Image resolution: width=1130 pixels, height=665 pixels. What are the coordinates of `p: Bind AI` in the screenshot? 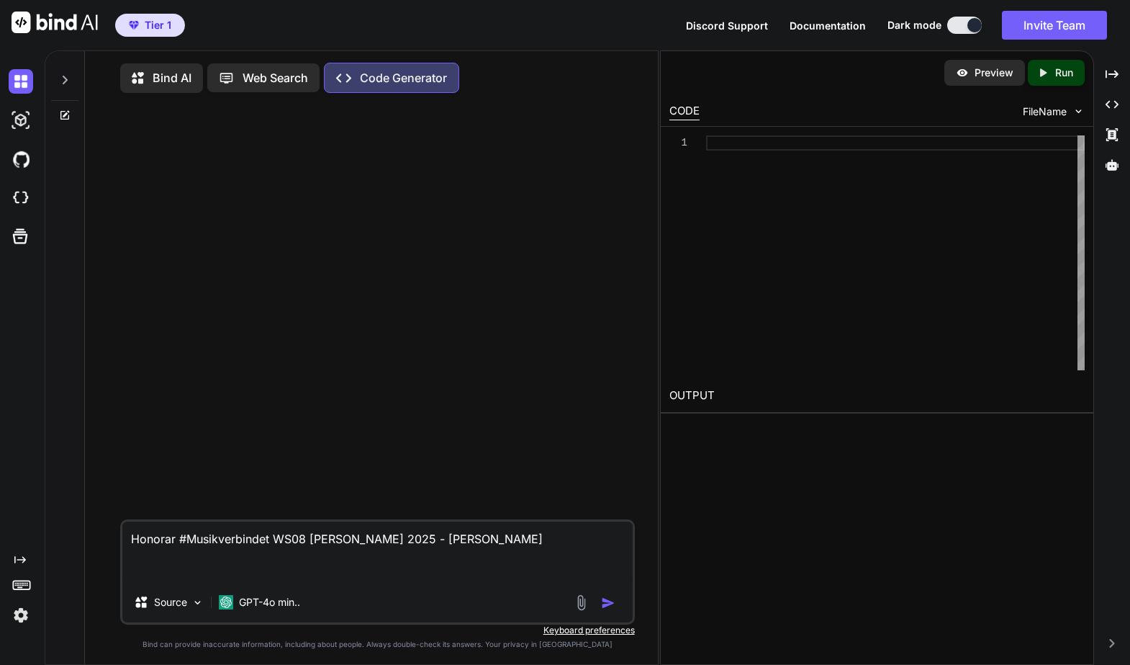 It's located at (172, 78).